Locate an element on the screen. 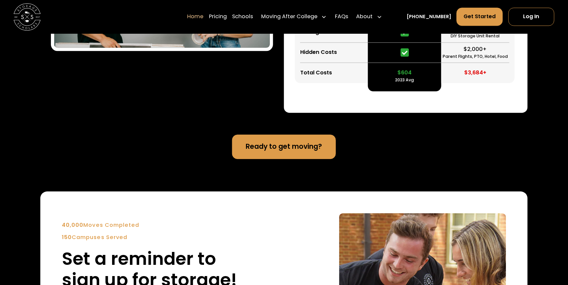 This screenshot has width=568, height=285. div: 2023 Avg is located at coordinates (405, 80).